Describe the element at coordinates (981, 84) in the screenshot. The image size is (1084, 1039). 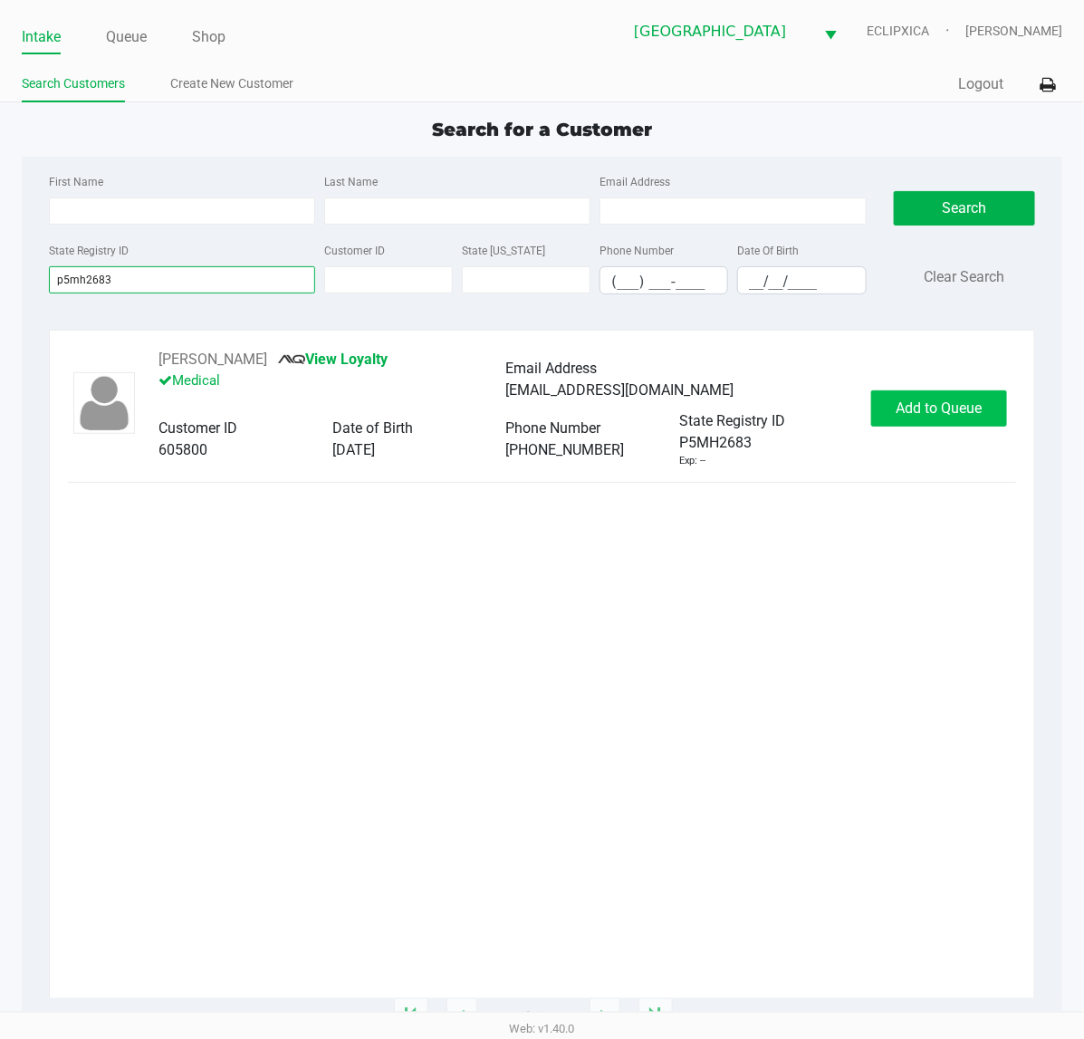
I see `button: Logout` at that location.